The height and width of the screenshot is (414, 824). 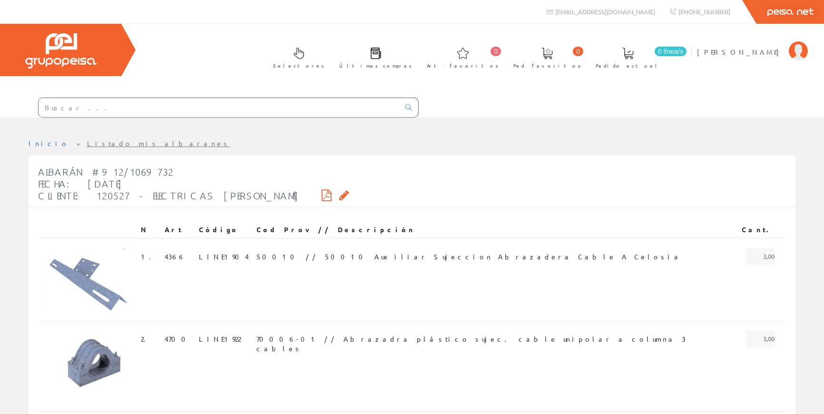 What do you see at coordinates (178, 230) in the screenshot?
I see `th: Art` at bounding box center [178, 230].